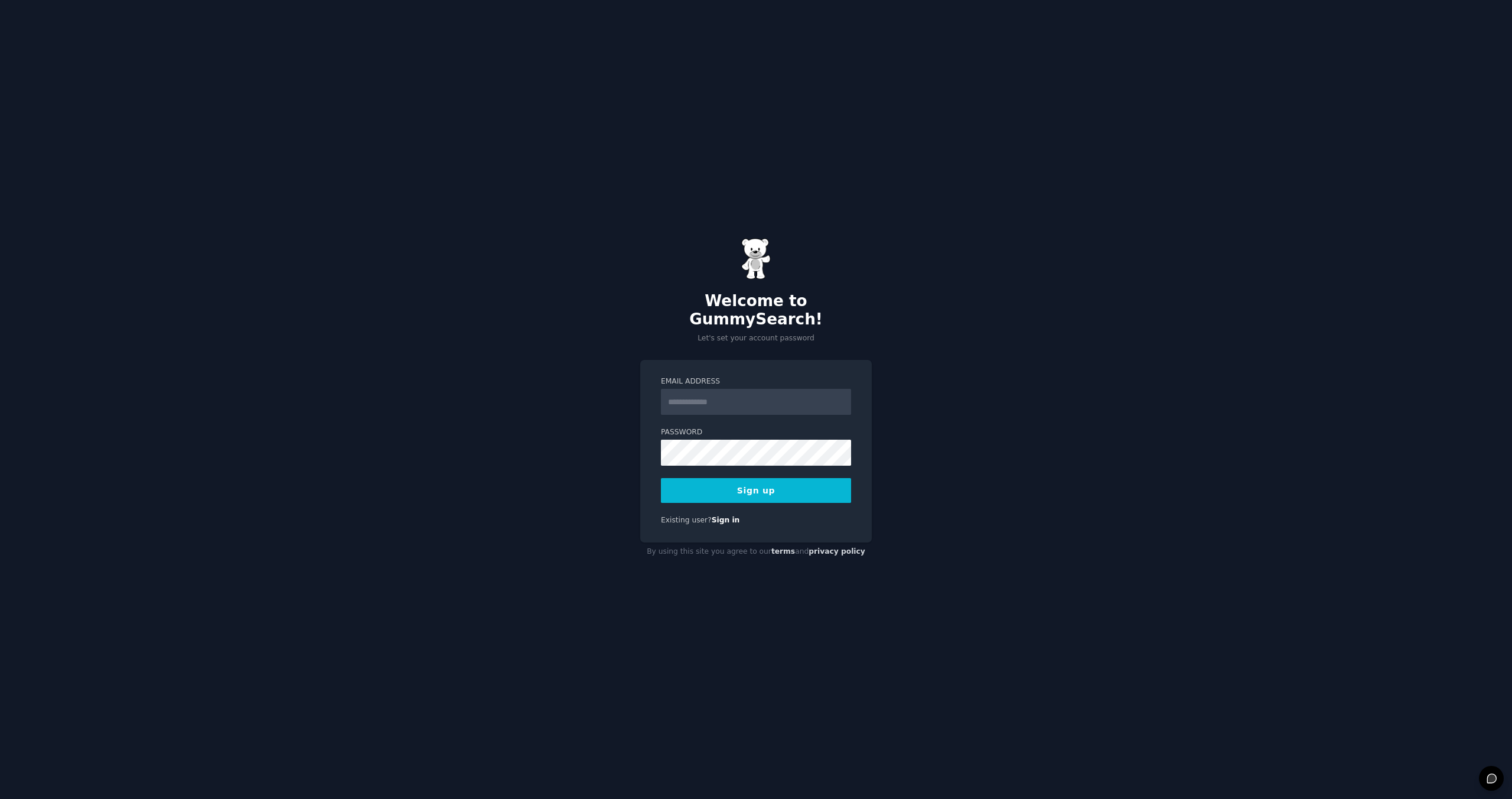  I want to click on img: Gummy Bear, so click(756, 259).